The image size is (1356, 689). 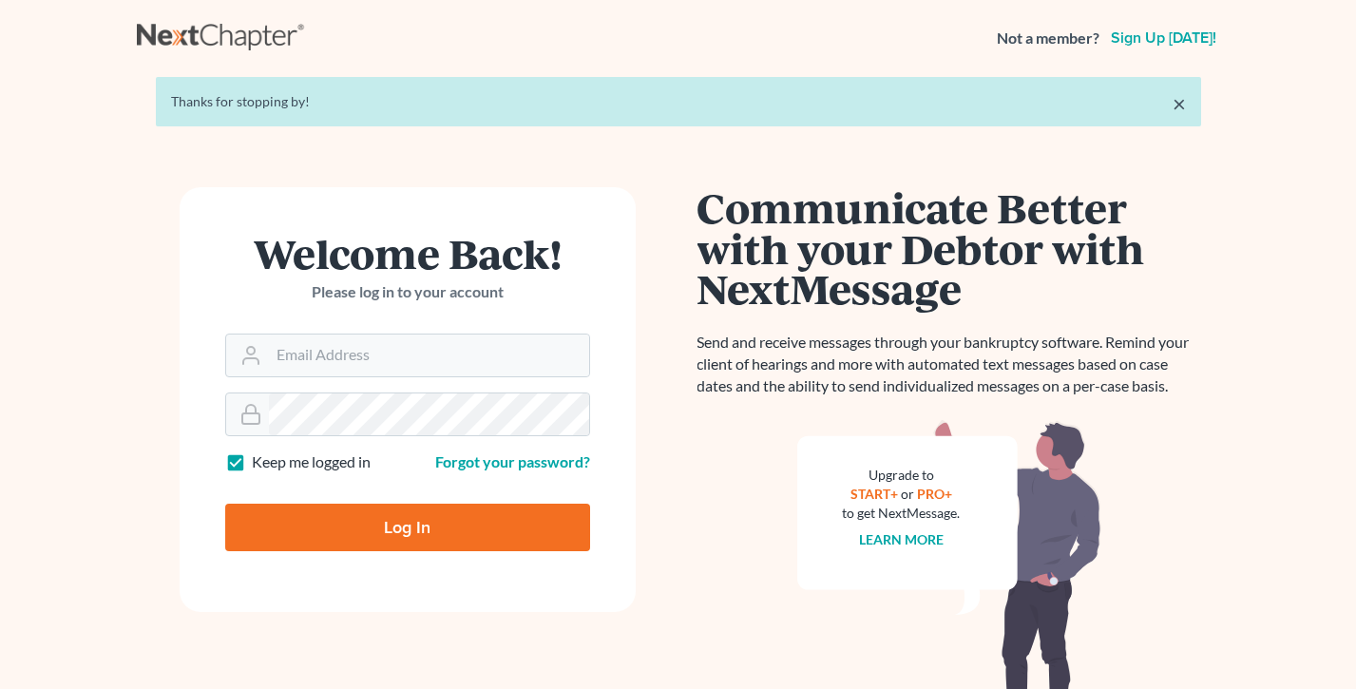 What do you see at coordinates (949, 248) in the screenshot?
I see `h1: Communicate Better with your Debtor with NextMessage` at bounding box center [949, 248].